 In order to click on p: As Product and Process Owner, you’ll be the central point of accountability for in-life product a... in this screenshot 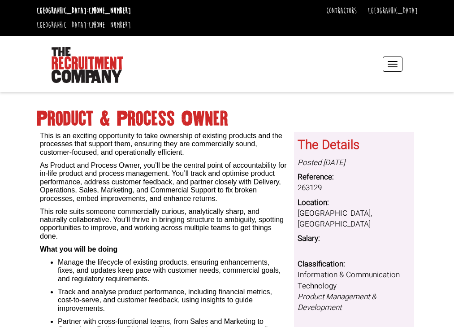, I will do `click(164, 182)`.